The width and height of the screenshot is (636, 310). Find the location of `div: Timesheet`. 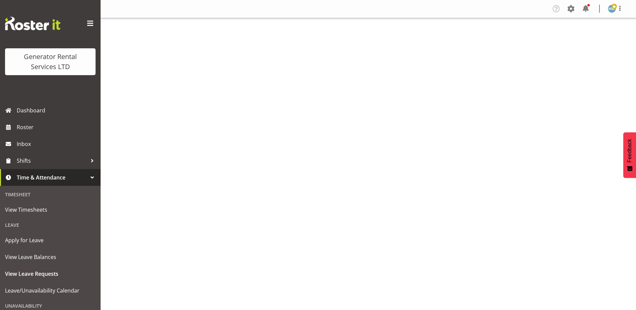

div: Timesheet is located at coordinates (50, 194).